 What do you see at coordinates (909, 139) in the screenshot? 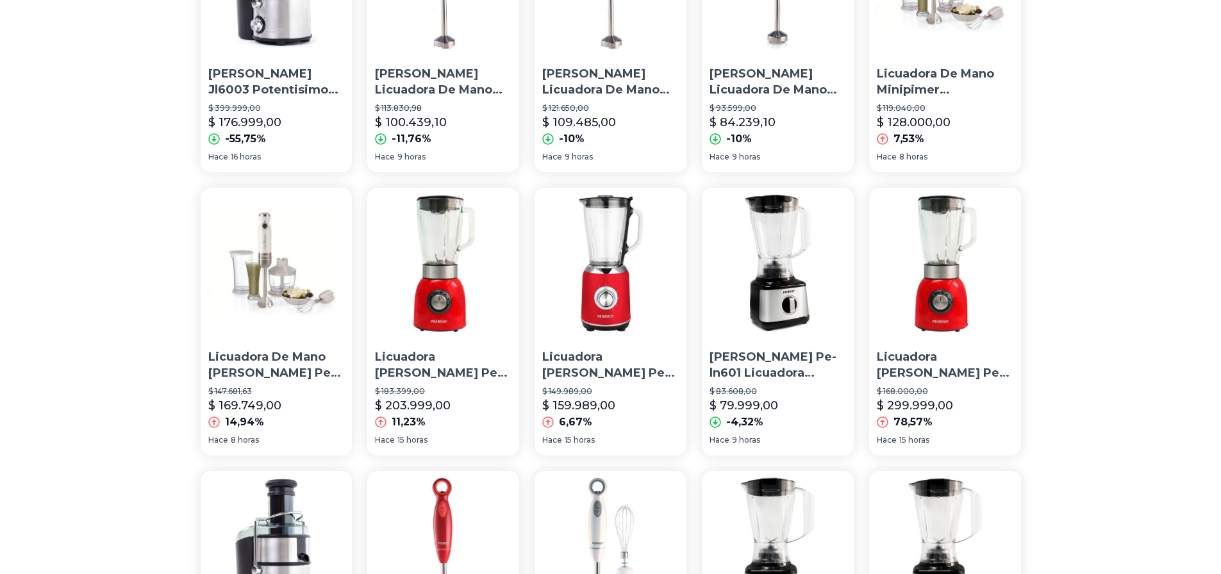
I see `p: 7,53%` at bounding box center [909, 139].